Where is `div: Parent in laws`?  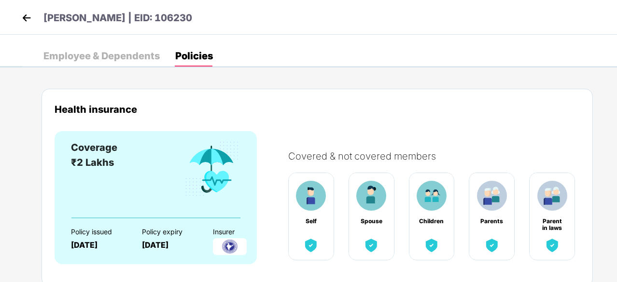 div: Parent in laws is located at coordinates (552, 221).